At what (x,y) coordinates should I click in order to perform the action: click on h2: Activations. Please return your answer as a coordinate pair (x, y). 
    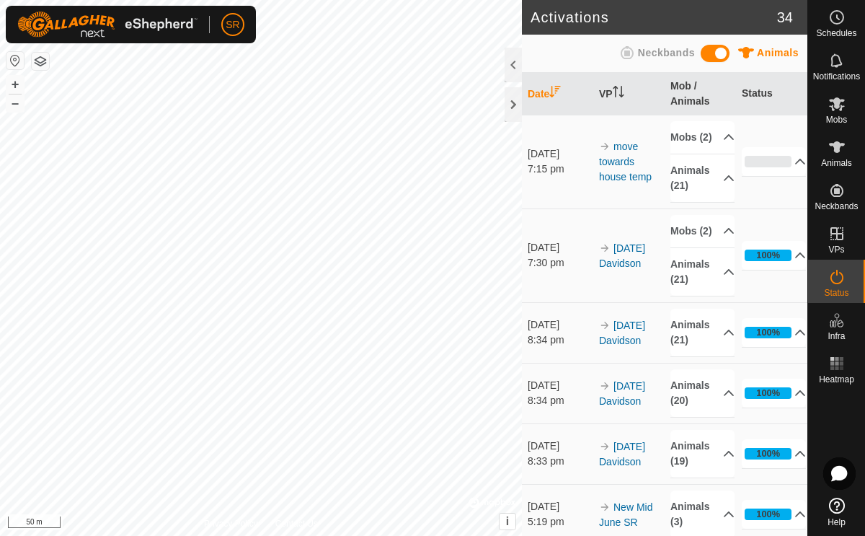
    Looking at the image, I should click on (654, 17).